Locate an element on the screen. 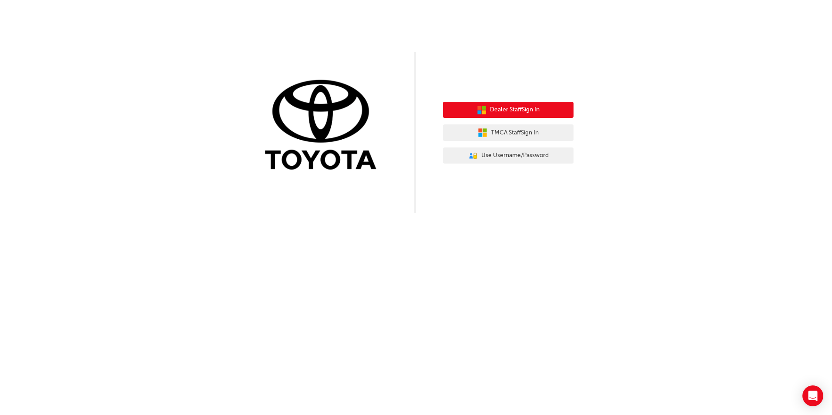 The width and height of the screenshot is (832, 415). button: Use Username/Password is located at coordinates (508, 156).